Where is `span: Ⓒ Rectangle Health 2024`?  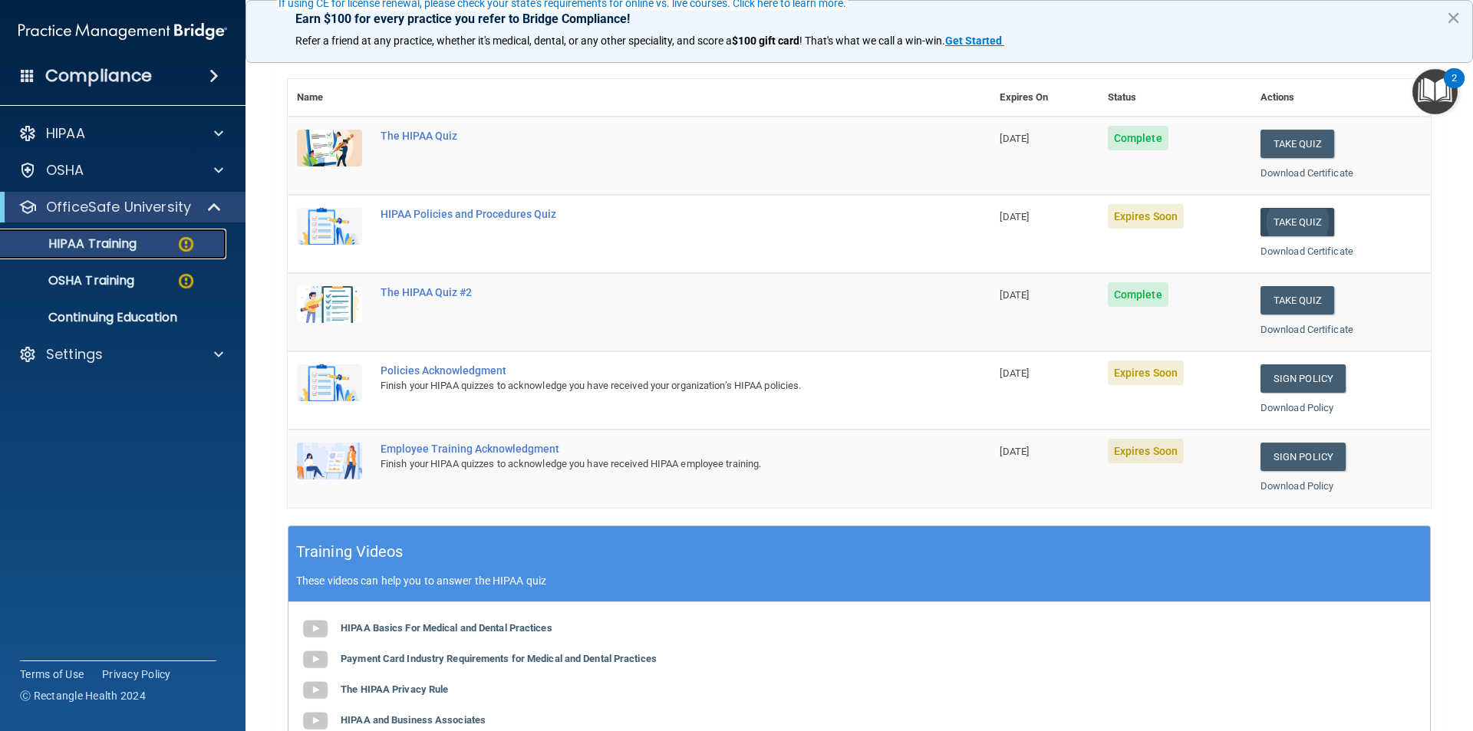 span: Ⓒ Rectangle Health 2024 is located at coordinates (83, 696).